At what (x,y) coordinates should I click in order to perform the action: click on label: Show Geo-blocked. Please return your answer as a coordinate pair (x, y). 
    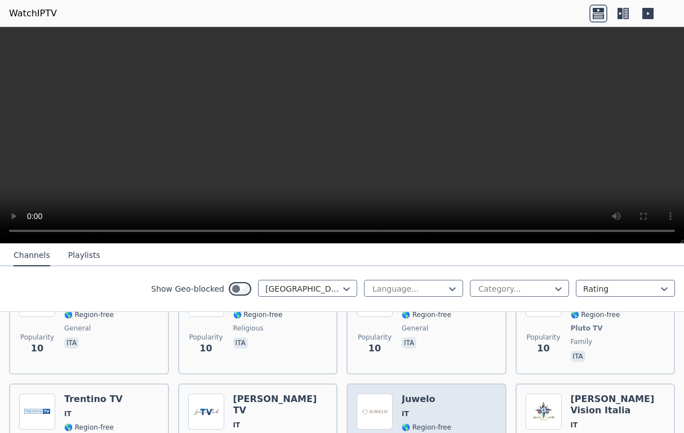
    Looking at the image, I should click on (188, 289).